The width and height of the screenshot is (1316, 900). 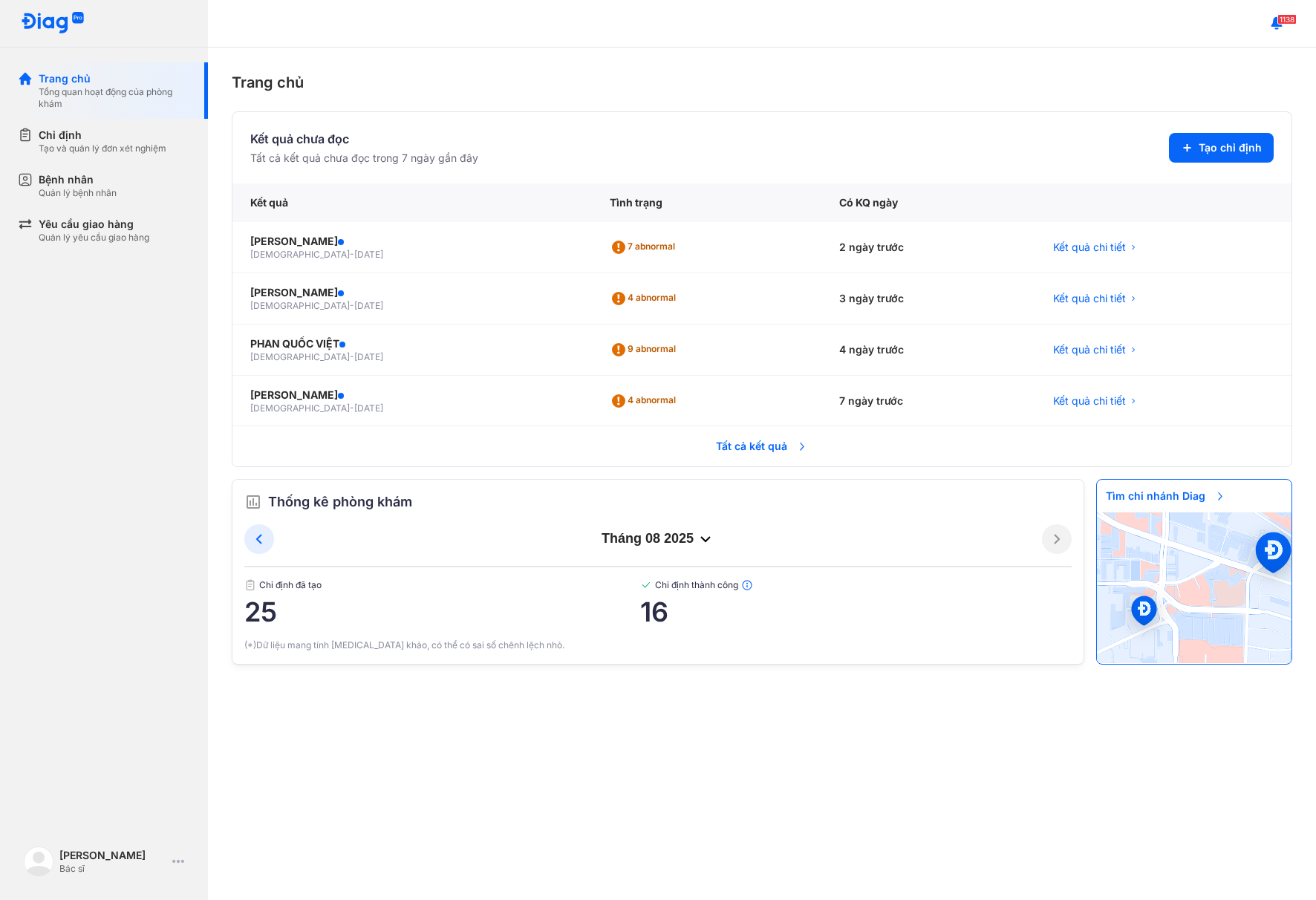 What do you see at coordinates (113, 868) in the screenshot?
I see `div: Bác sĩ` at bounding box center [113, 868].